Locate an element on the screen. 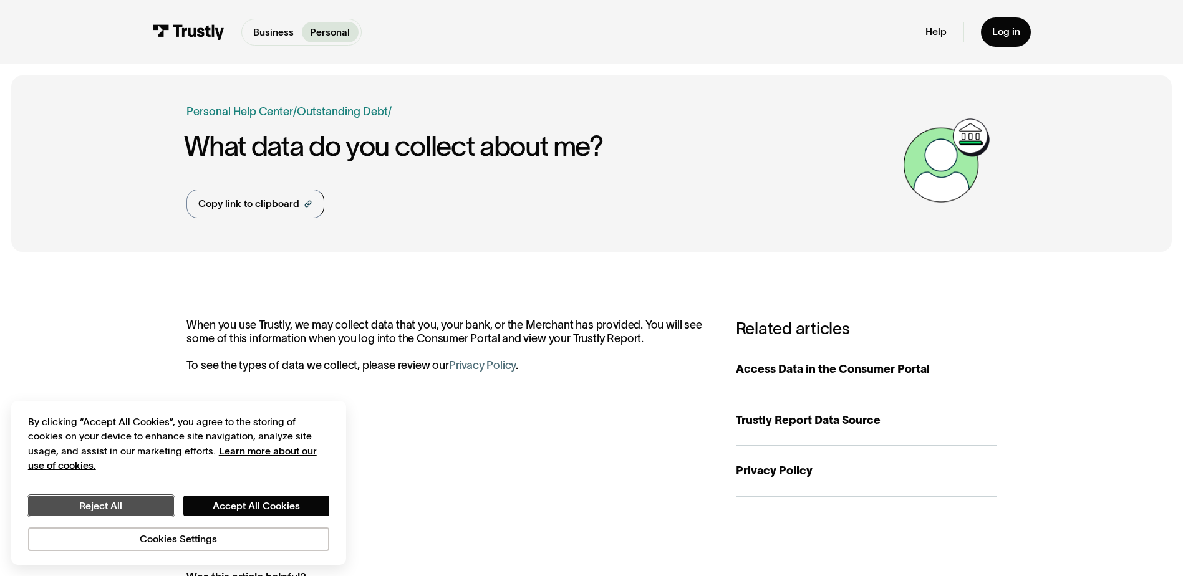  div: By clicking “Accept All Cookies”, you agree to the storing of cookies on your device to enhance s... is located at coordinates (178, 444).